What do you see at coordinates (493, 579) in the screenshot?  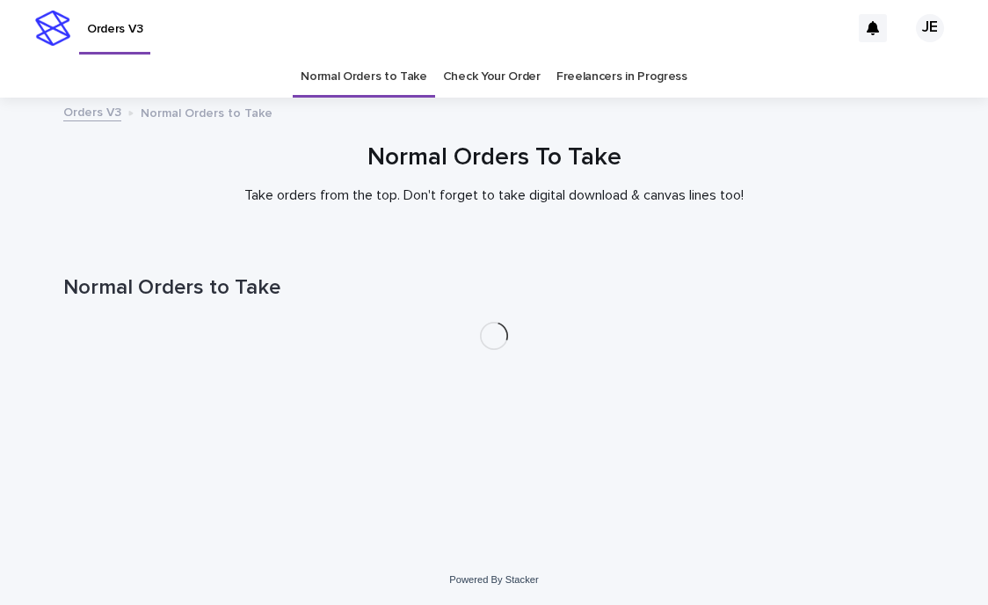 I see `a: Powered By Stacker` at bounding box center [493, 579].